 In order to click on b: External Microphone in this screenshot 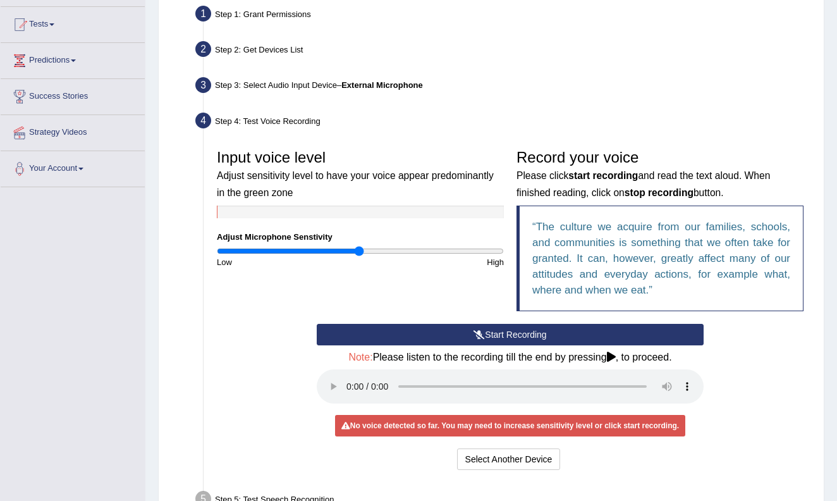, I will do `click(382, 85)`.